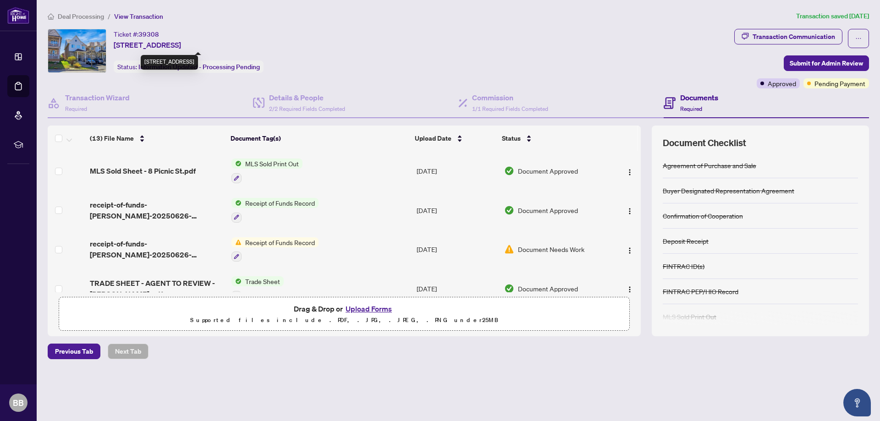 This screenshot has height=421, width=880. Describe the element at coordinates (511, 138) in the screenshot. I see `span: Status` at that location.